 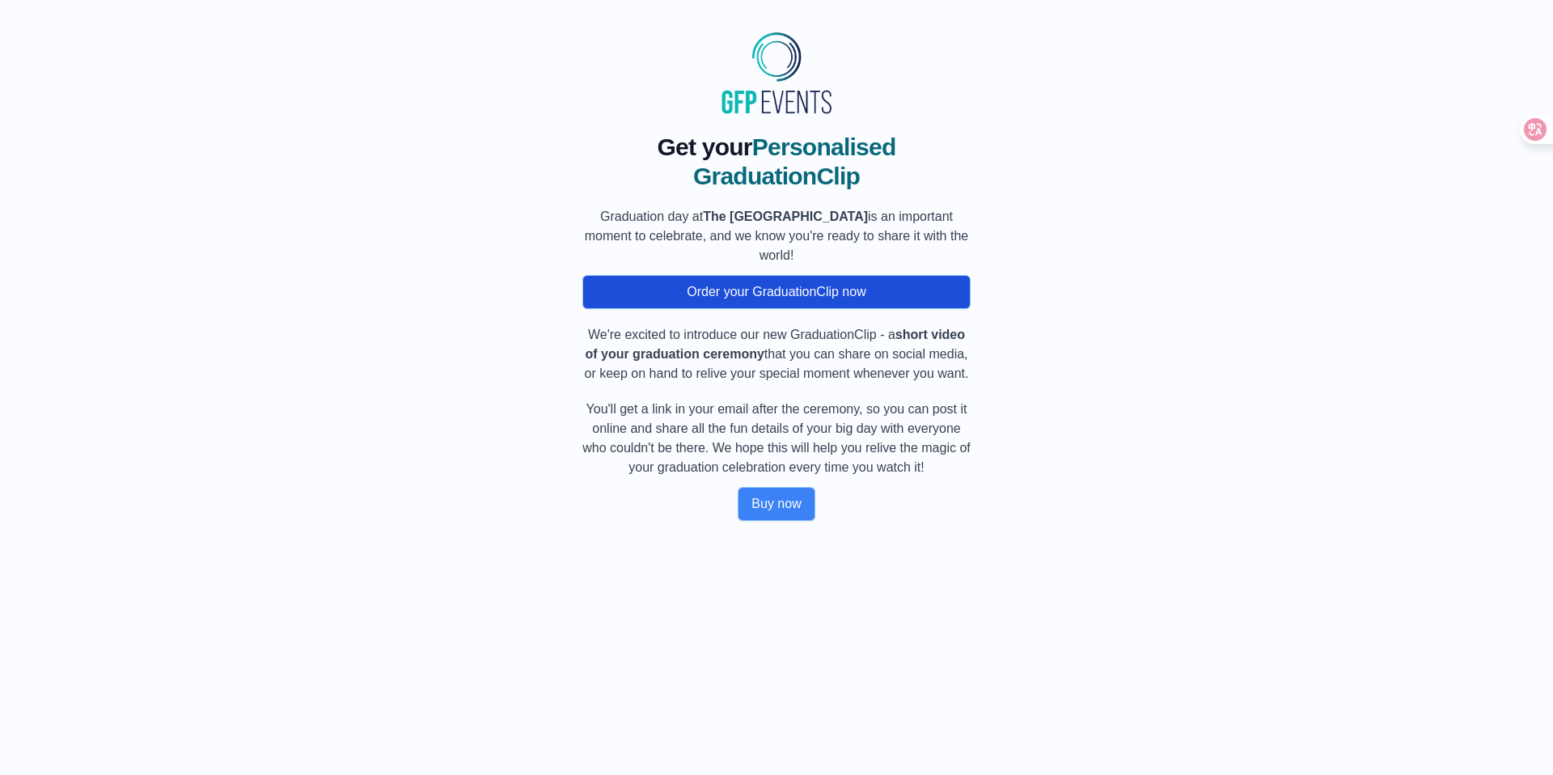 What do you see at coordinates (776, 438) in the screenshot?
I see `p: You'll get a link in your email after the ceremony, so you can post it online and share all the f...` at bounding box center [776, 438].